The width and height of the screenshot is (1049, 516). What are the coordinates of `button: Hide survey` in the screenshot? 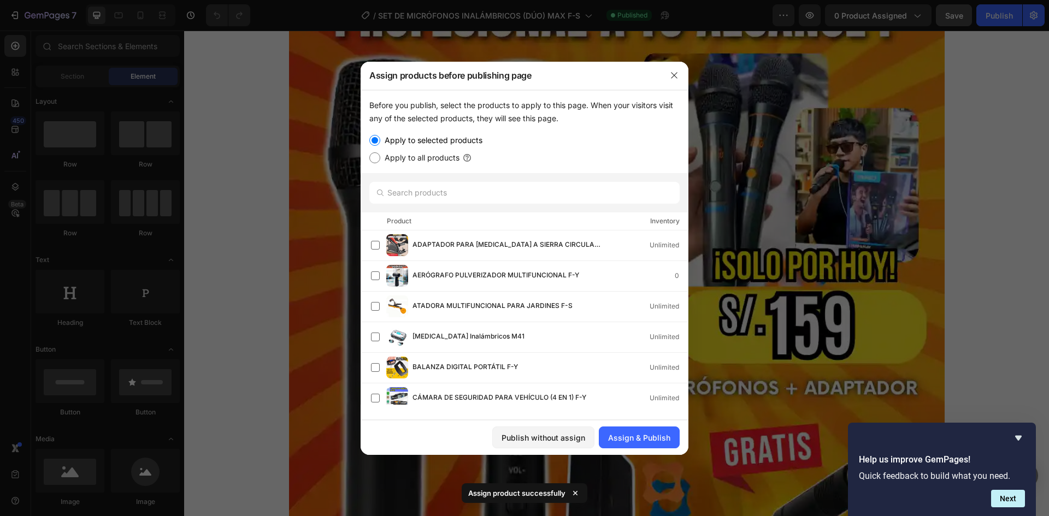 It's located at (1018, 438).